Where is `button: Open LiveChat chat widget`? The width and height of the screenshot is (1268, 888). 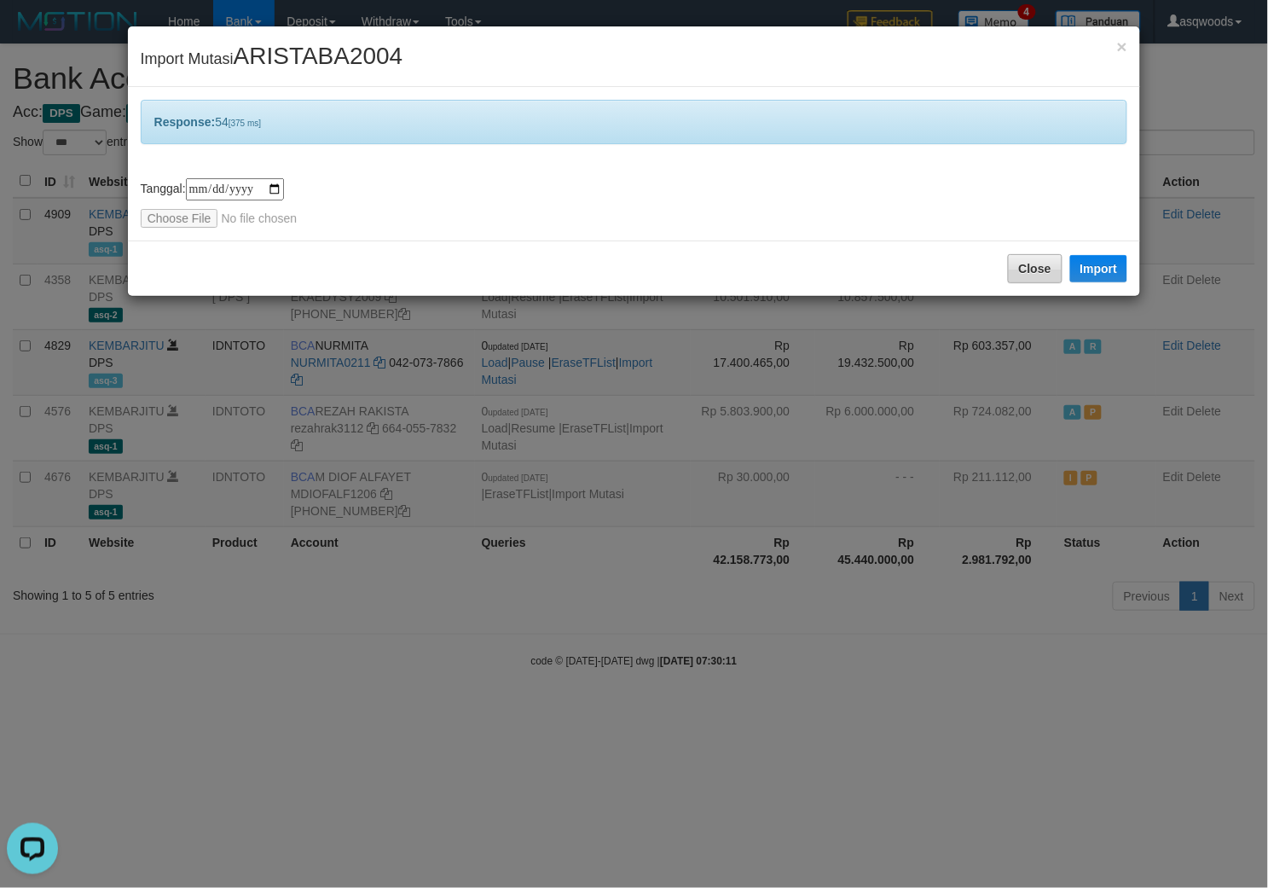
button: Open LiveChat chat widget is located at coordinates (32, 32).